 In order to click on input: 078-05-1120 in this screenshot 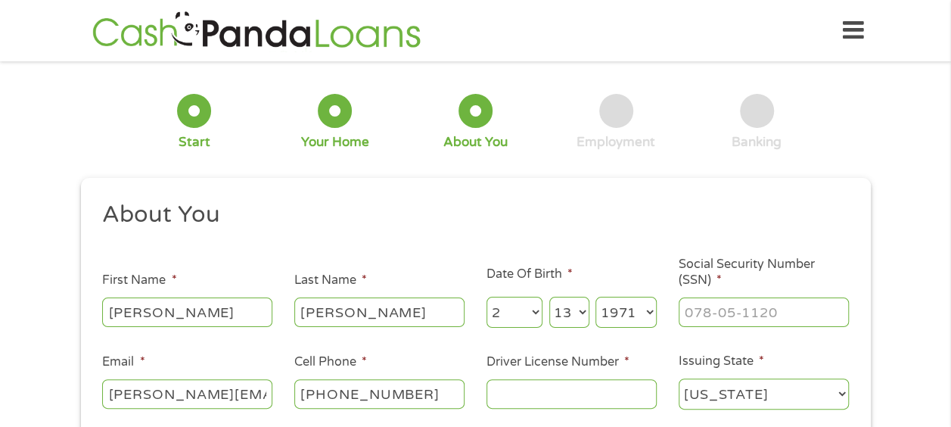, I will do `click(764, 312)`.